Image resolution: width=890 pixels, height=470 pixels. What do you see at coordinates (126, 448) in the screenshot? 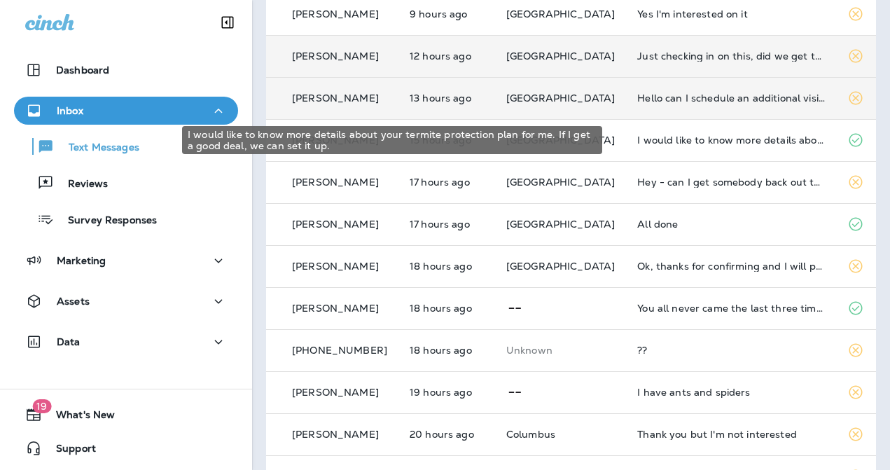
I see `button: Support` at bounding box center [126, 448].